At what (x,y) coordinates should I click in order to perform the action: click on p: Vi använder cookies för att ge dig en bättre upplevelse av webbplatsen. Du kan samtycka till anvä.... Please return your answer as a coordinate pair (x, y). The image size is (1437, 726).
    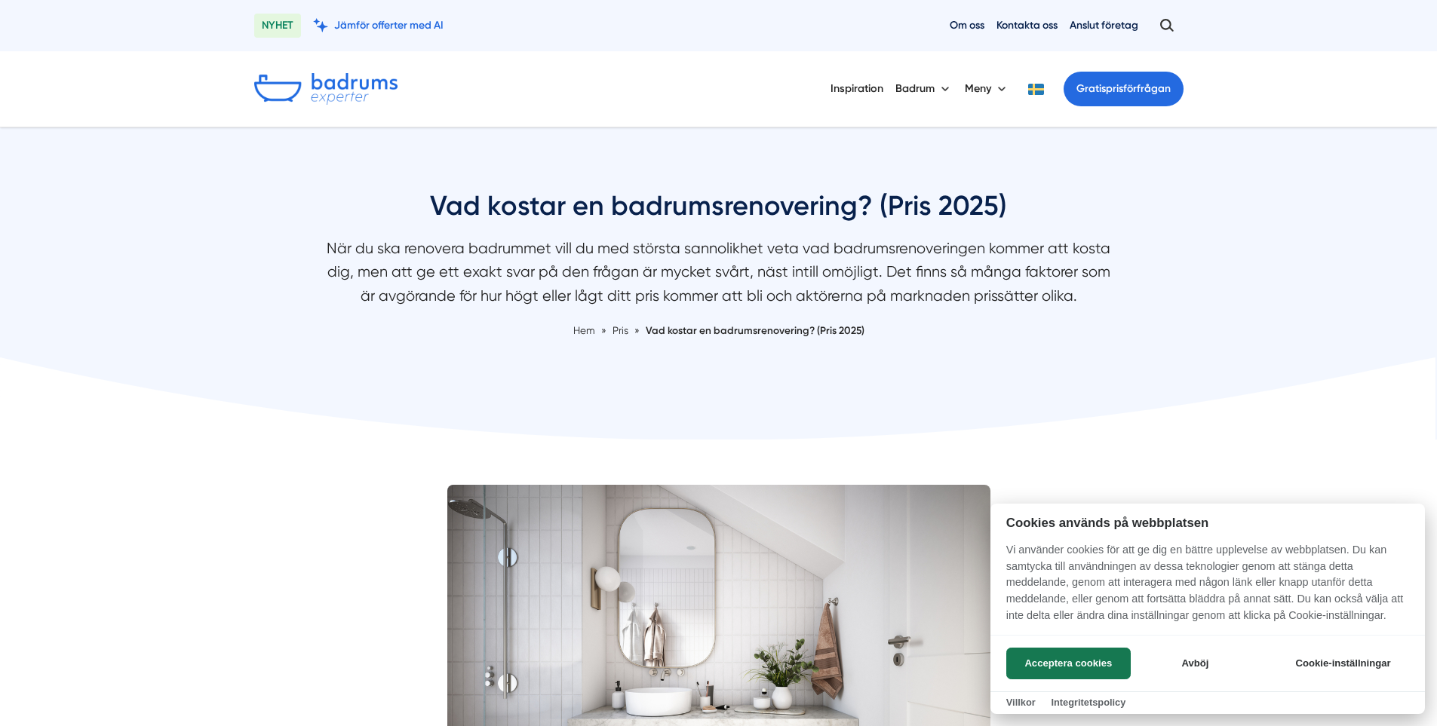
    Looking at the image, I should click on (1208, 588).